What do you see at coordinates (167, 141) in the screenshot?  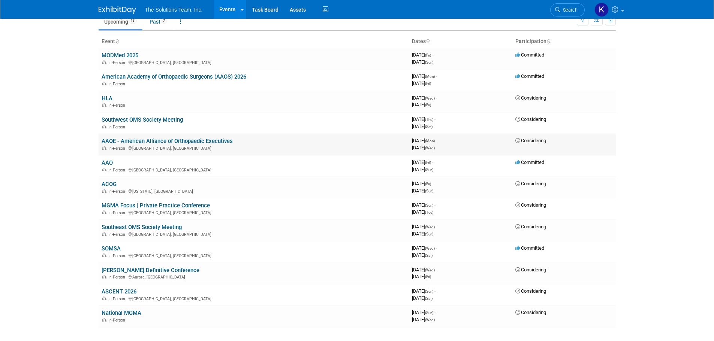 I see `a: AAOE - American Alliance of Orthopaedic Executives` at bounding box center [167, 141].